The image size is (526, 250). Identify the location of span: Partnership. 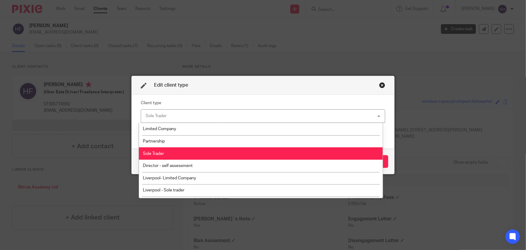
(154, 141).